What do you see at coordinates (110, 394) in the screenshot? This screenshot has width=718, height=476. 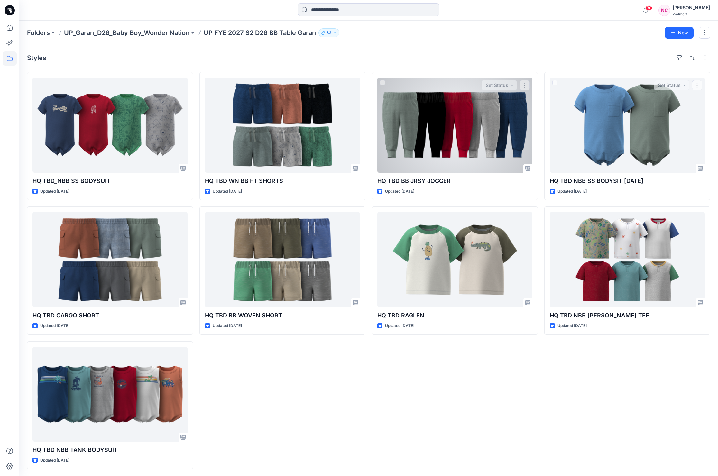 I see `a: HQ TBD NBB TANK BODYSUIT` at bounding box center [110, 394].